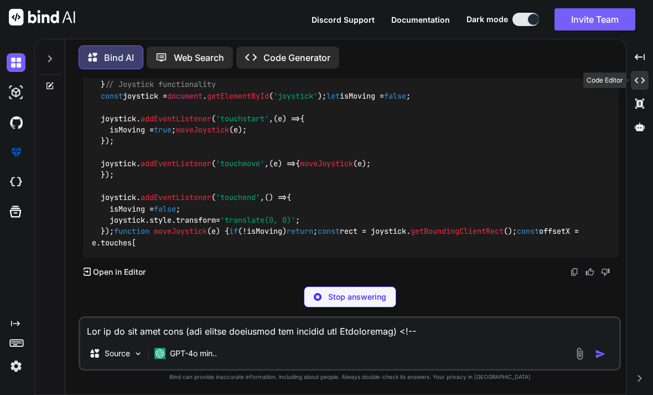  What do you see at coordinates (595, 19) in the screenshot?
I see `button: Invite Team` at bounding box center [595, 19].